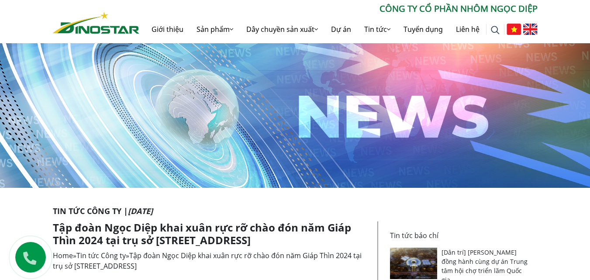 This screenshot has height=280, width=590. I want to click on p: Tin tức báo chí, so click(461, 235).